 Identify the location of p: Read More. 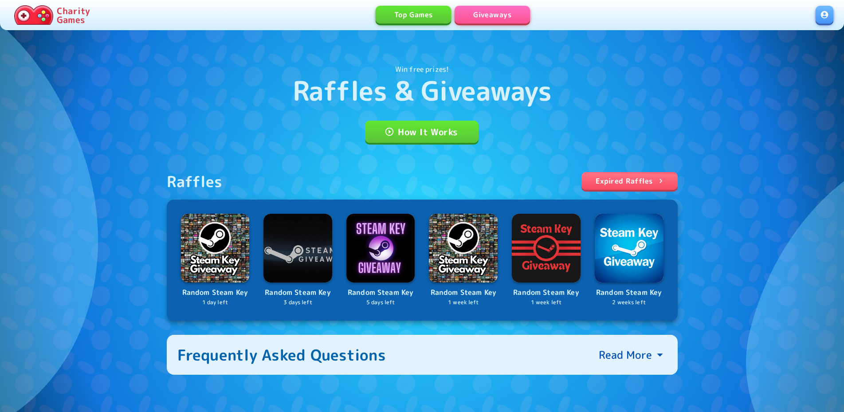
(626, 355).